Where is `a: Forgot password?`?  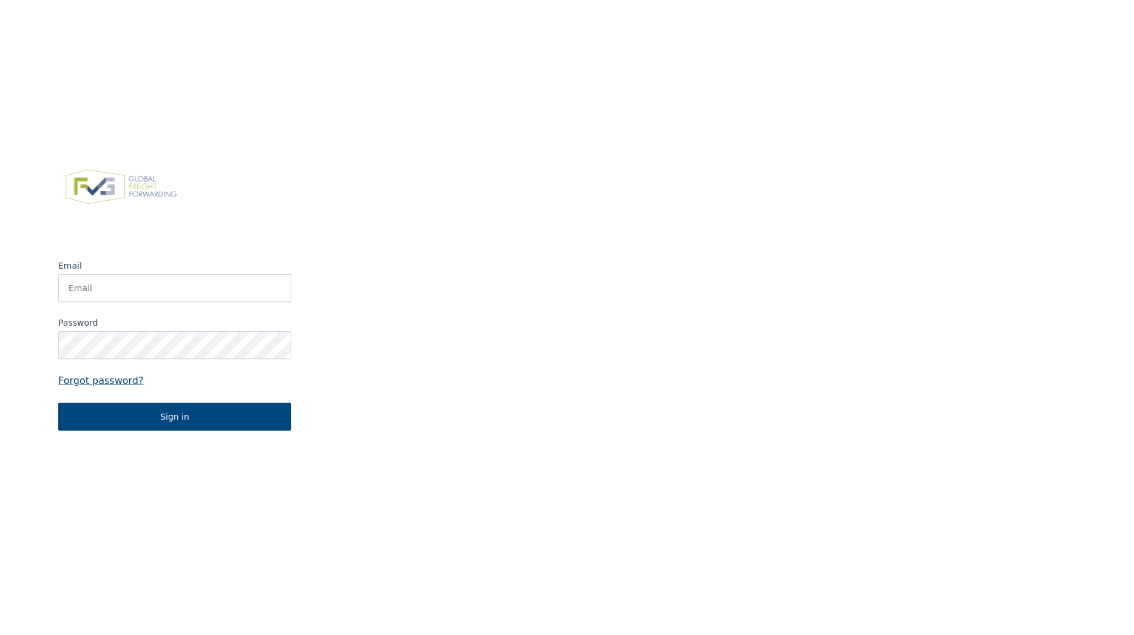
a: Forgot password? is located at coordinates (175, 381).